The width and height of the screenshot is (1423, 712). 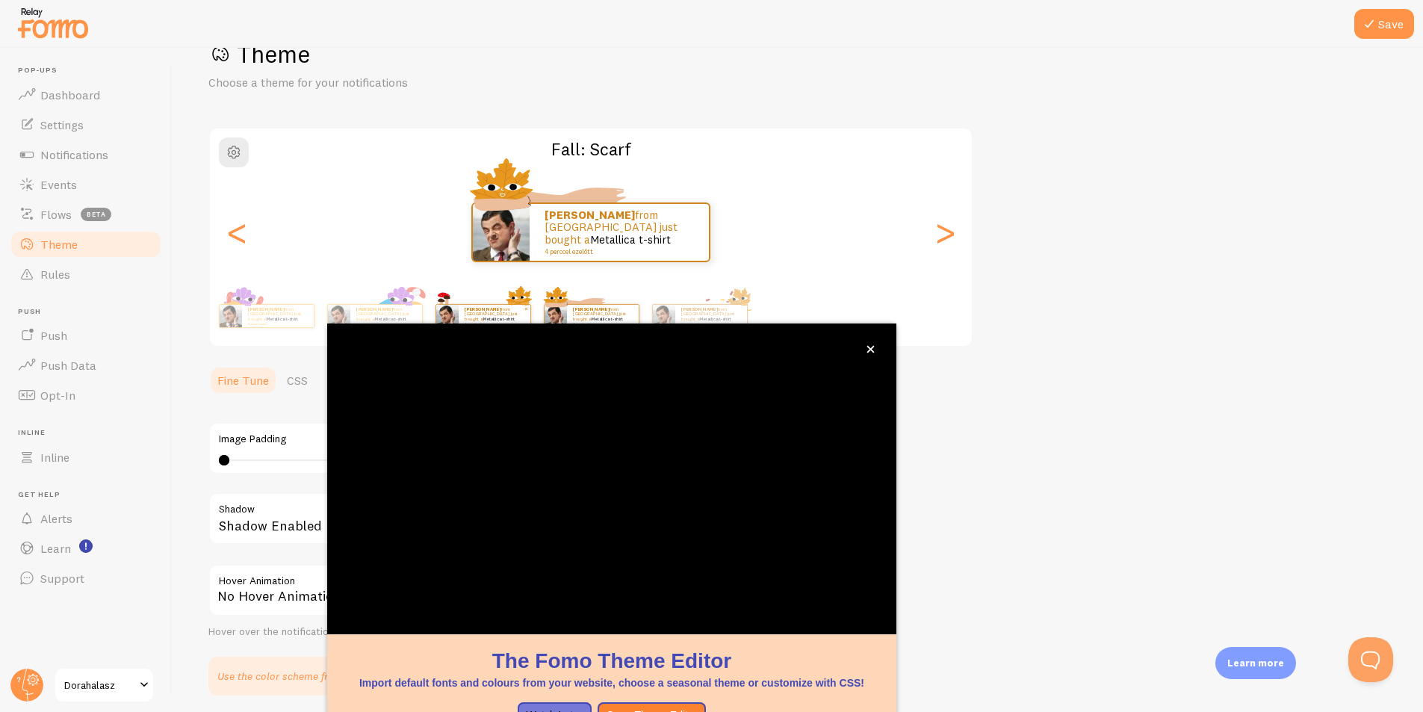 I want to click on span: Dorahalasz, so click(x=99, y=685).